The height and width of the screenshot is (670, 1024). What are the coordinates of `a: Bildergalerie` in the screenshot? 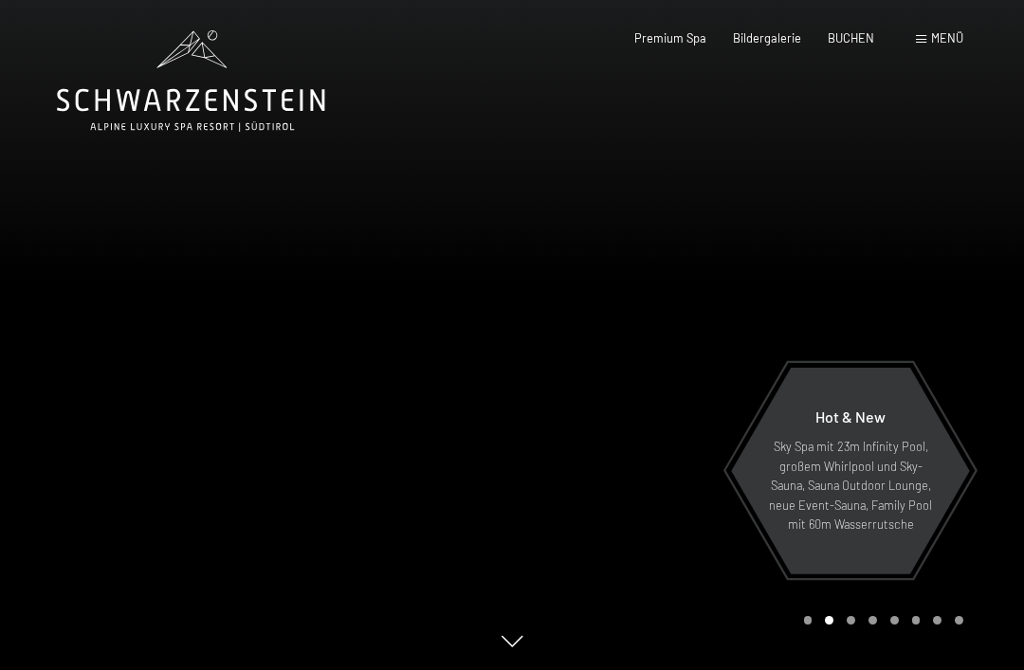 It's located at (767, 38).